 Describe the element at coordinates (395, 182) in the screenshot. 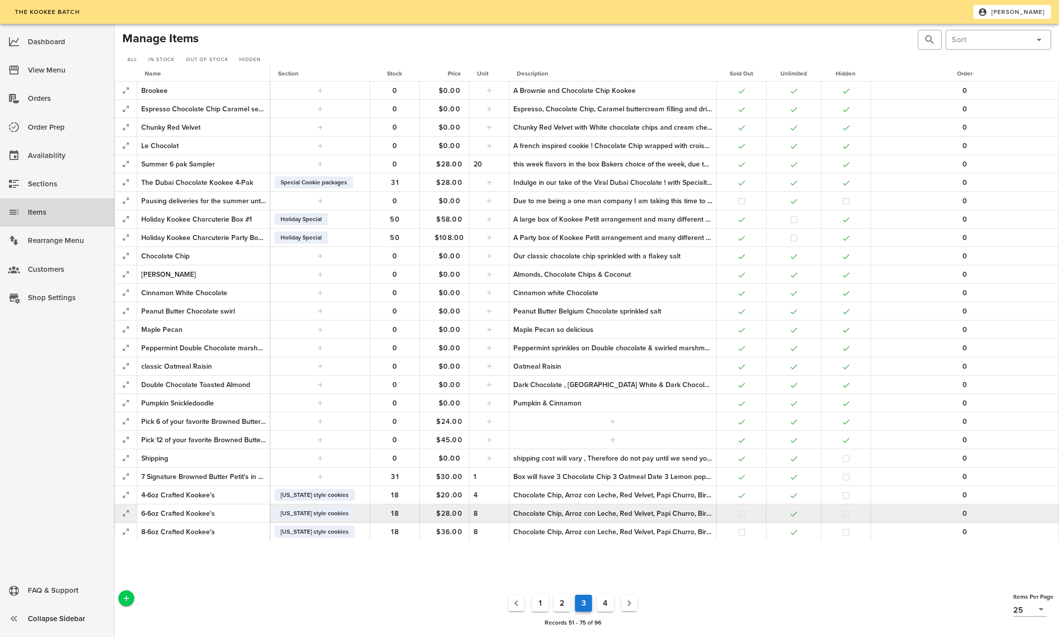

I see `span: 31` at that location.